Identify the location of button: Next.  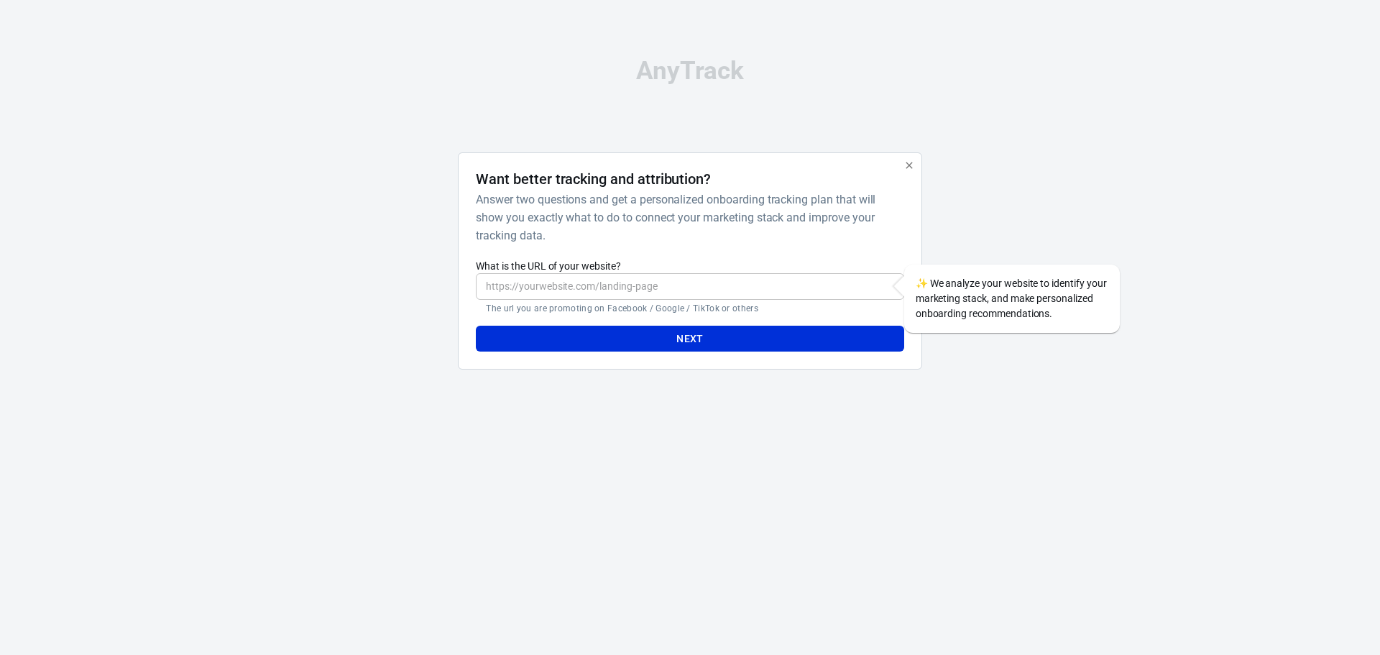
(689, 338).